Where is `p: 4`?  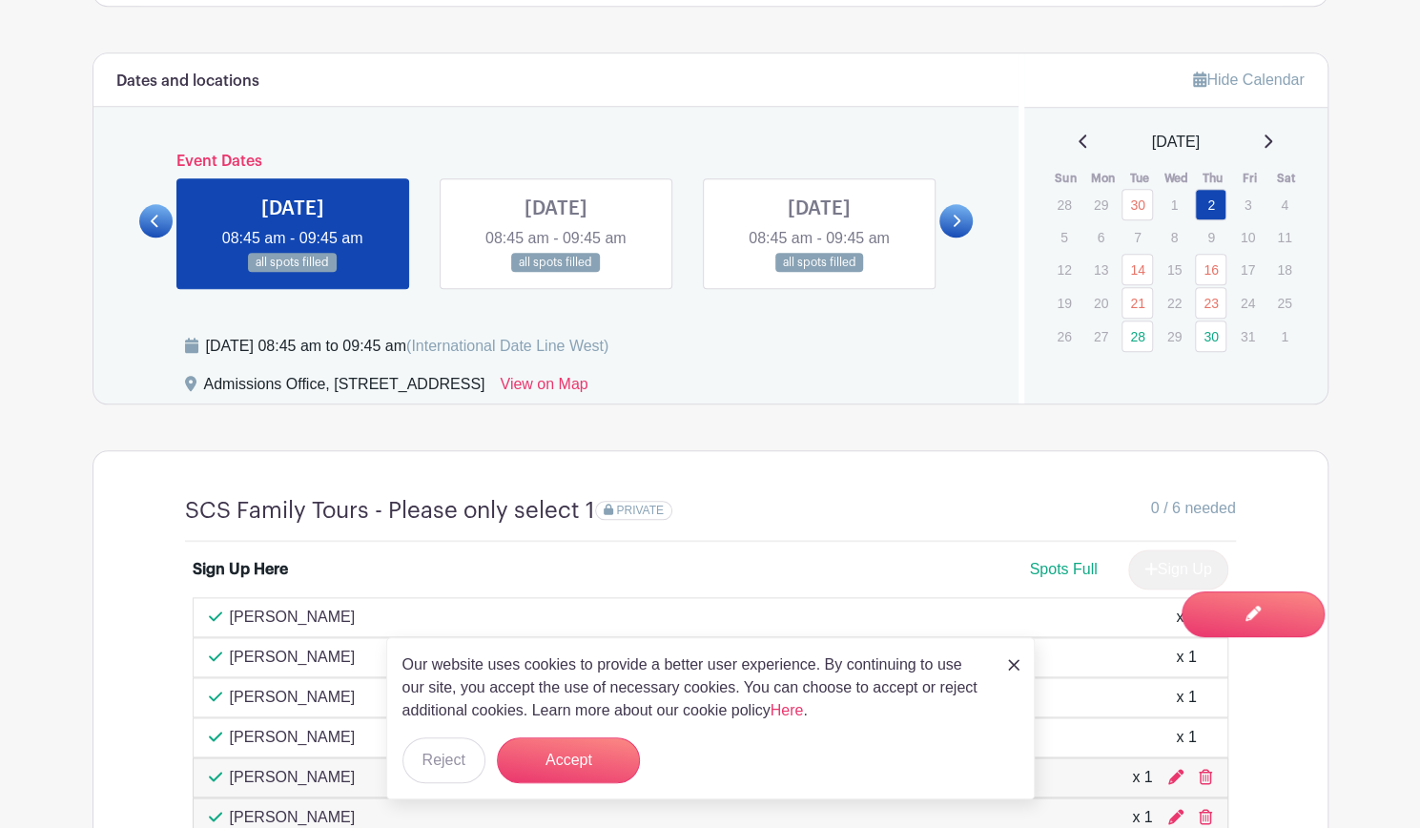 p: 4 is located at coordinates (1284, 204).